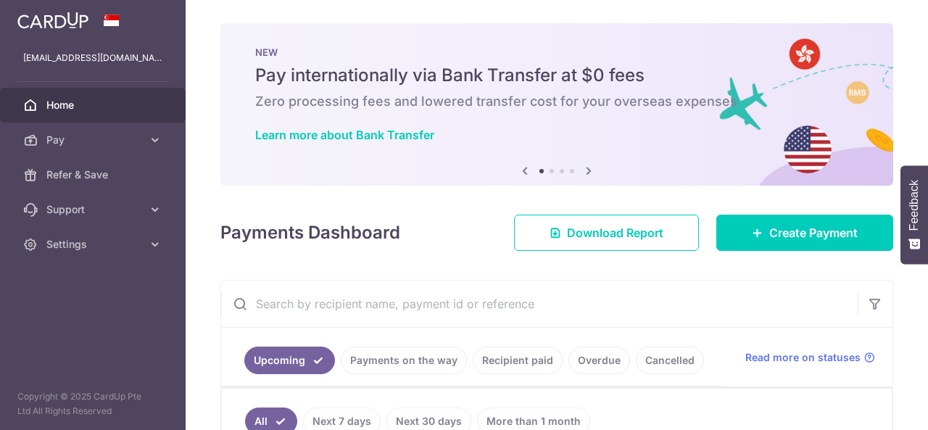  I want to click on a: Payments on the way, so click(404, 360).